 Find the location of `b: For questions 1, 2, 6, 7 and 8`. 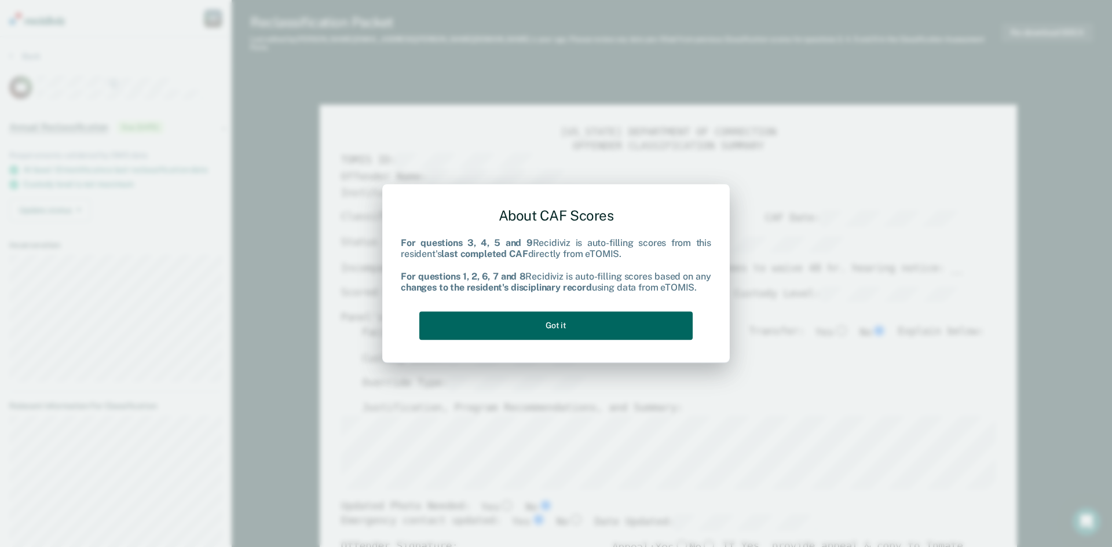

b: For questions 1, 2, 6, 7 and 8 is located at coordinates (463, 276).